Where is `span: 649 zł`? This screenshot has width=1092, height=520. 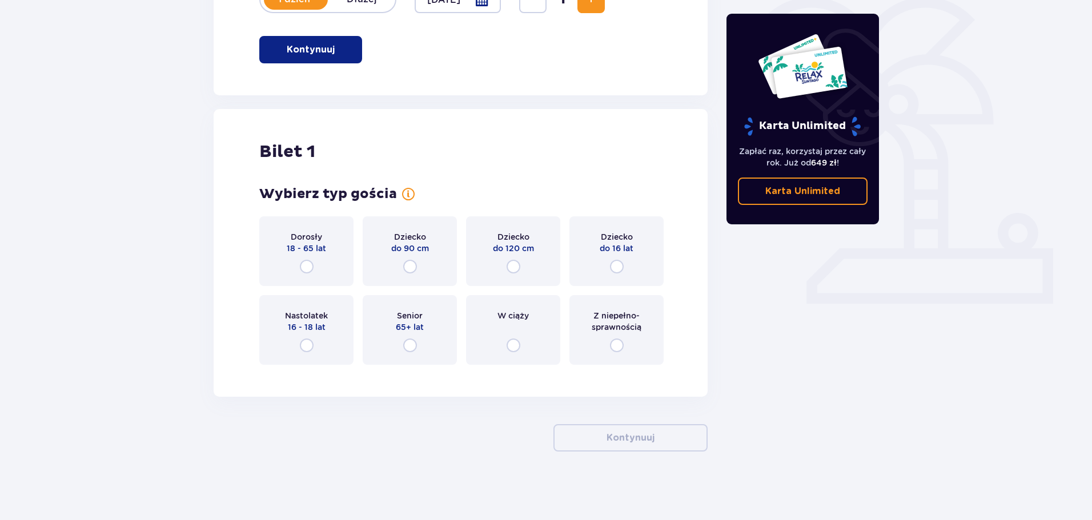 span: 649 zł is located at coordinates (823, 163).